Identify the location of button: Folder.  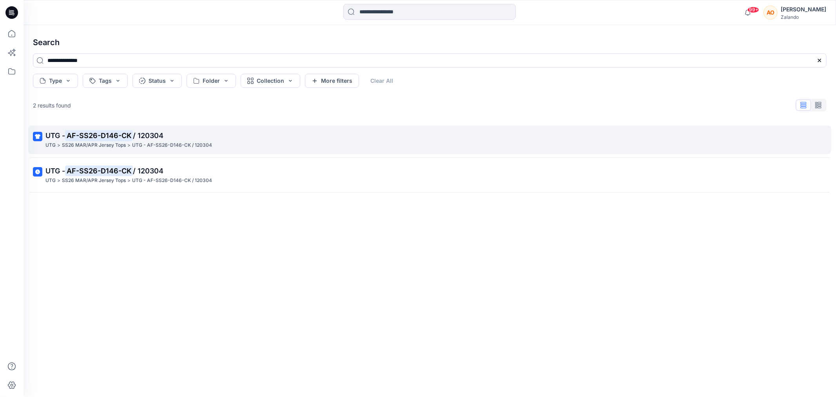
(211, 81).